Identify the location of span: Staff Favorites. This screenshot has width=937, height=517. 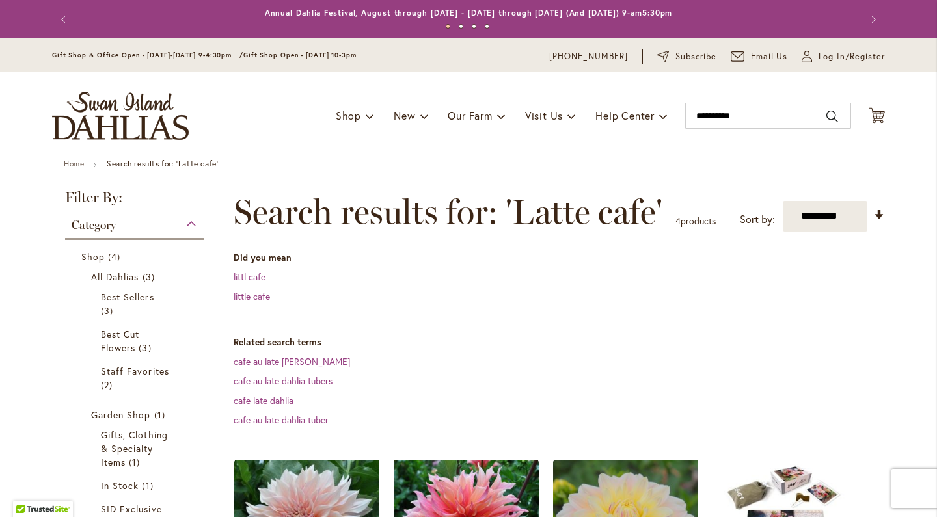
(135, 371).